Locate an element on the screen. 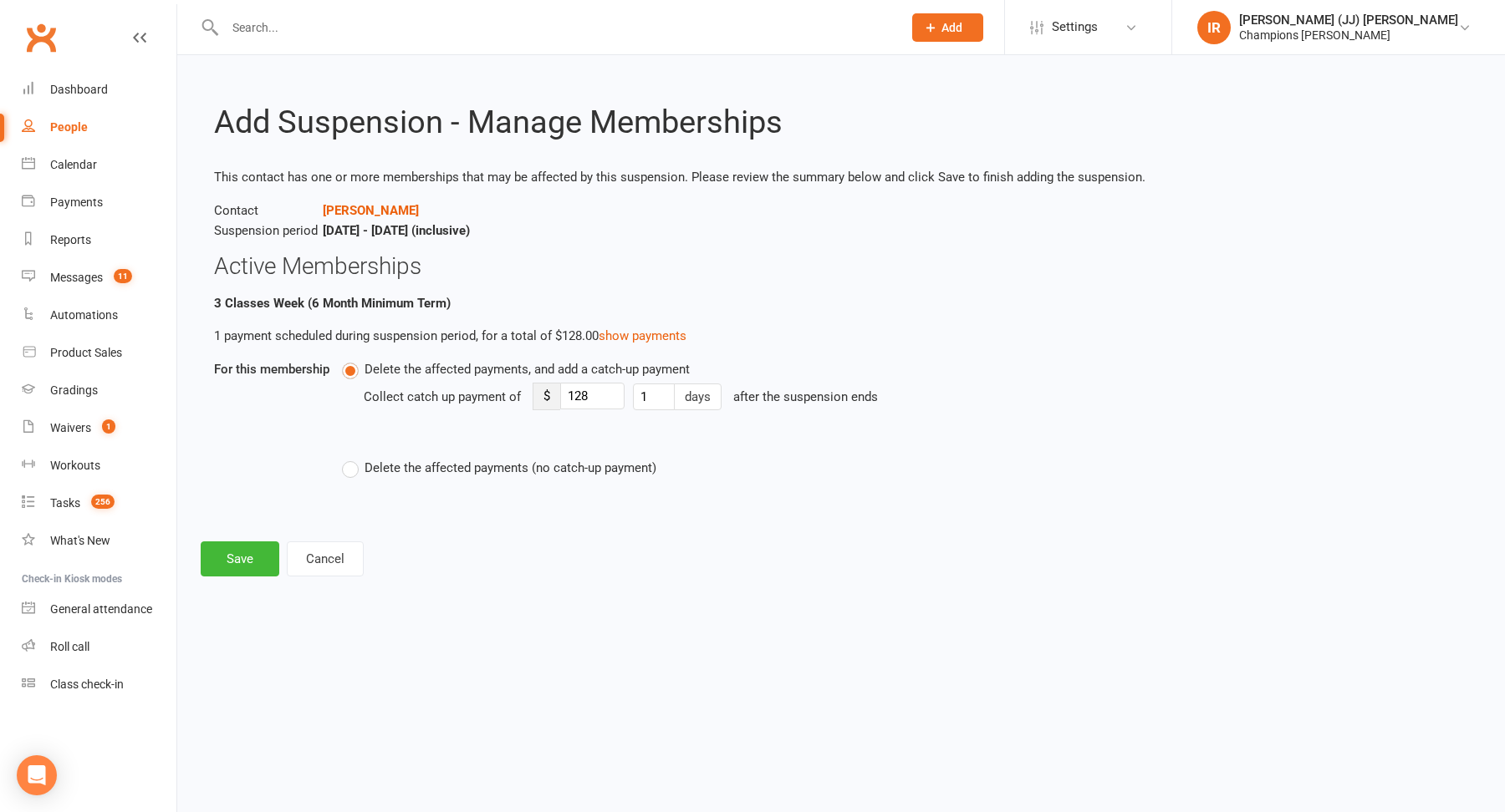 This screenshot has width=1505, height=812. button: Save is located at coordinates (240, 559).